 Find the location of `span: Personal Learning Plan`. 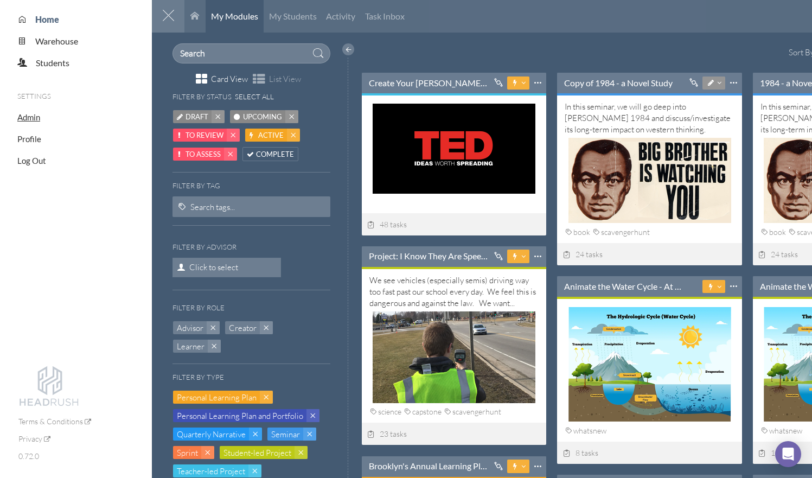

span: Personal Learning Plan is located at coordinates (217, 397).